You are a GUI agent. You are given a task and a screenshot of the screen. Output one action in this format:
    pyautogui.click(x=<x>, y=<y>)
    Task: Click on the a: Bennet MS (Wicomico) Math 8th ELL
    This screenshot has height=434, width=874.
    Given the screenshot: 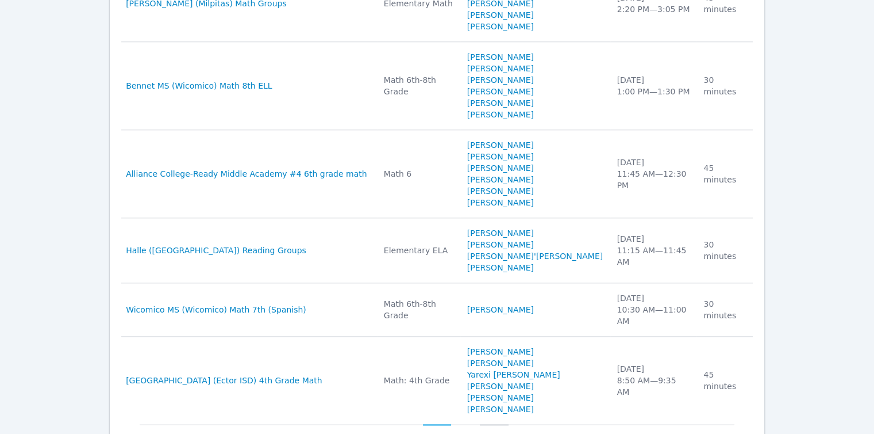 What is the action you would take?
    pyautogui.click(x=199, y=86)
    